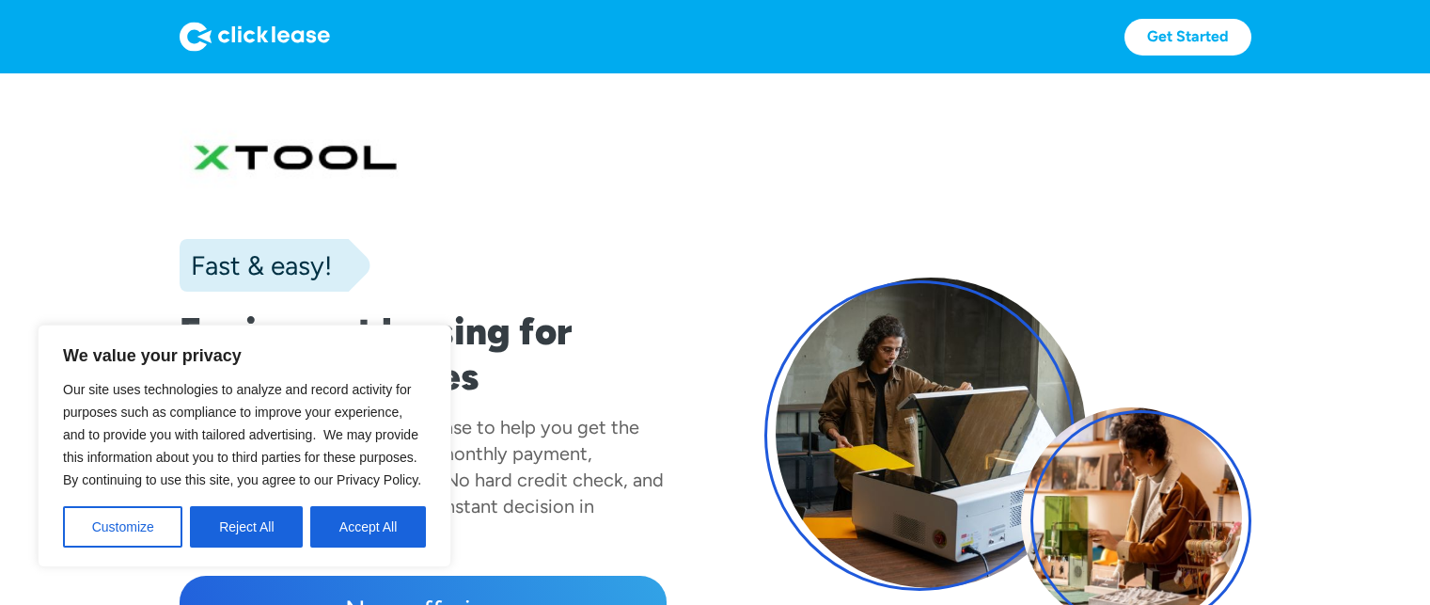 The image size is (1430, 605). I want to click on img: Logo, so click(255, 37).